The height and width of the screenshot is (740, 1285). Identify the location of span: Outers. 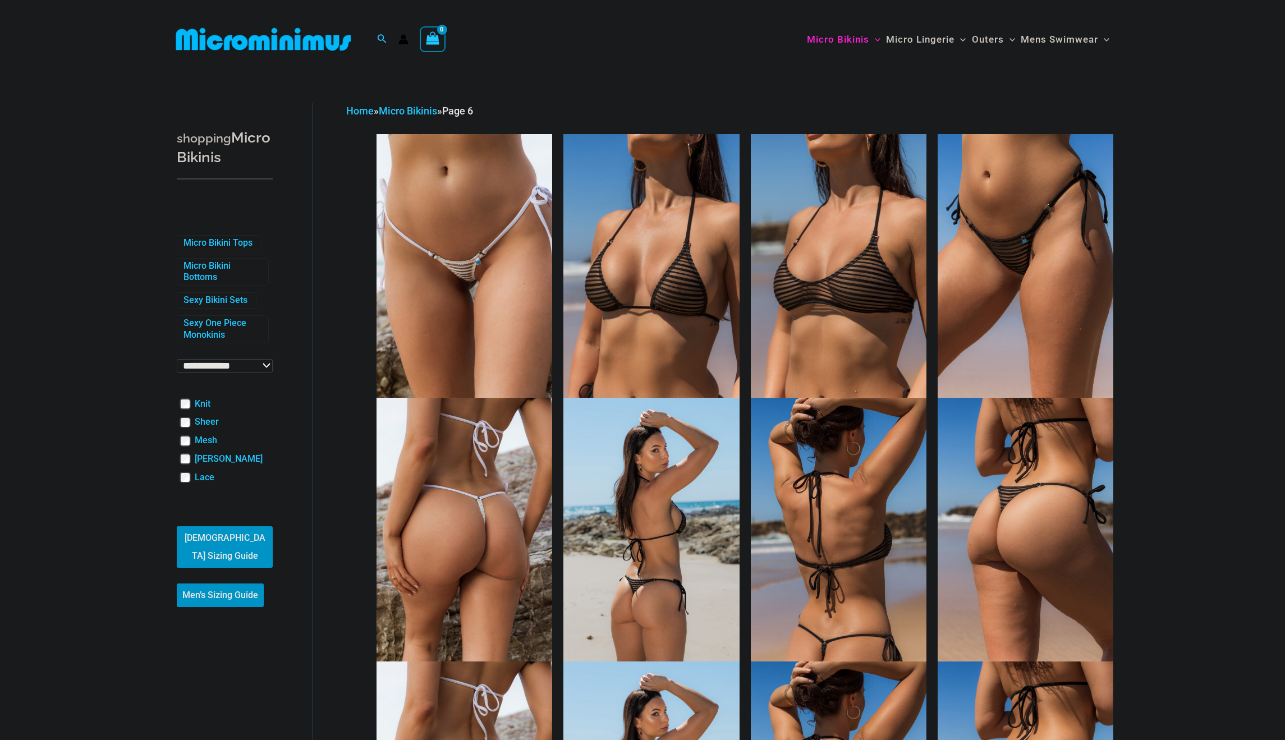
(987, 39).